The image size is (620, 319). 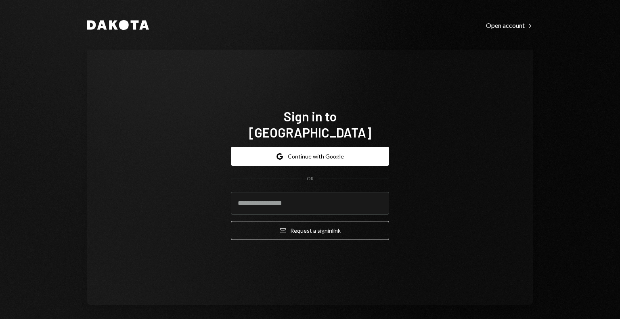 What do you see at coordinates (510, 25) in the screenshot?
I see `div: Open account` at bounding box center [510, 25].